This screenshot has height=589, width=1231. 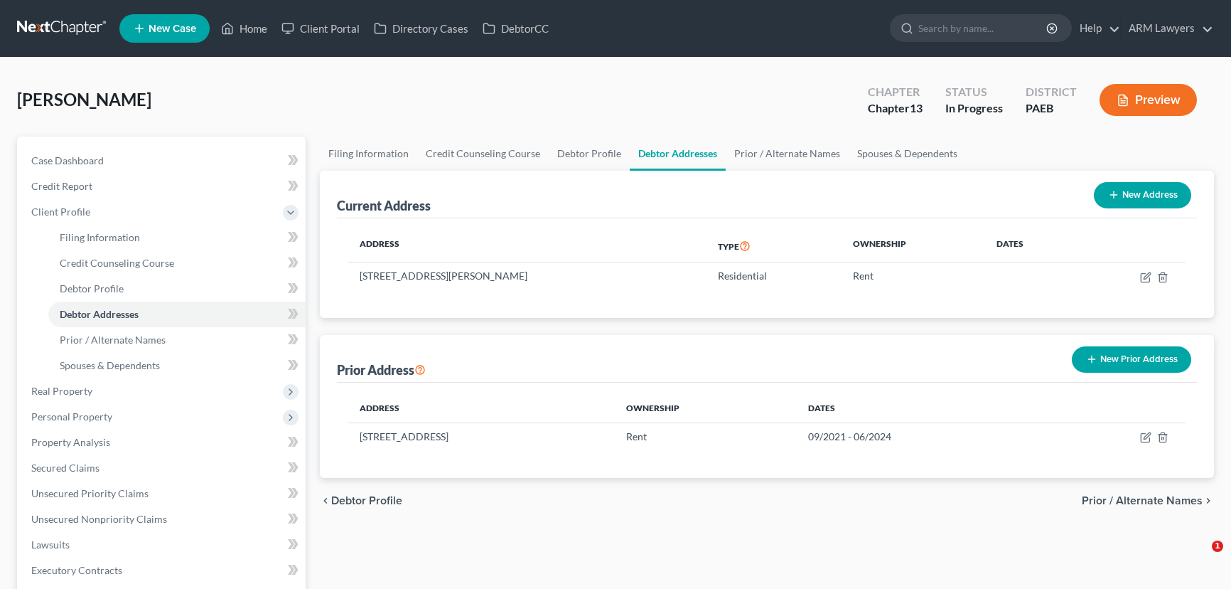 I want to click on span: Unsecured Priority Claims, so click(x=90, y=493).